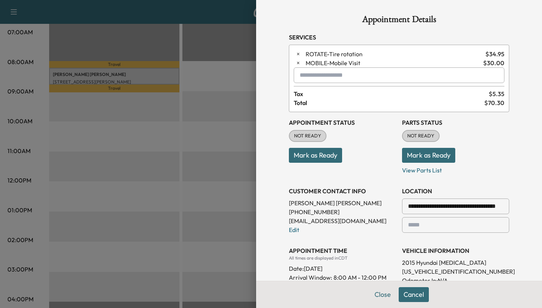 The height and width of the screenshot is (308, 542). Describe the element at coordinates (494, 63) in the screenshot. I see `span: $ 30.00` at that location.